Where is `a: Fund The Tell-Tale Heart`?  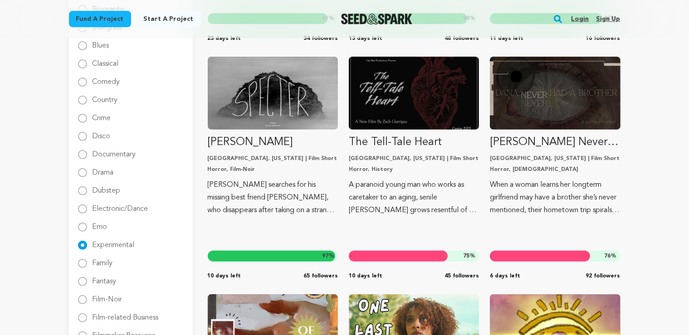 a: Fund The Tell-Tale Heart is located at coordinates (413, 136).